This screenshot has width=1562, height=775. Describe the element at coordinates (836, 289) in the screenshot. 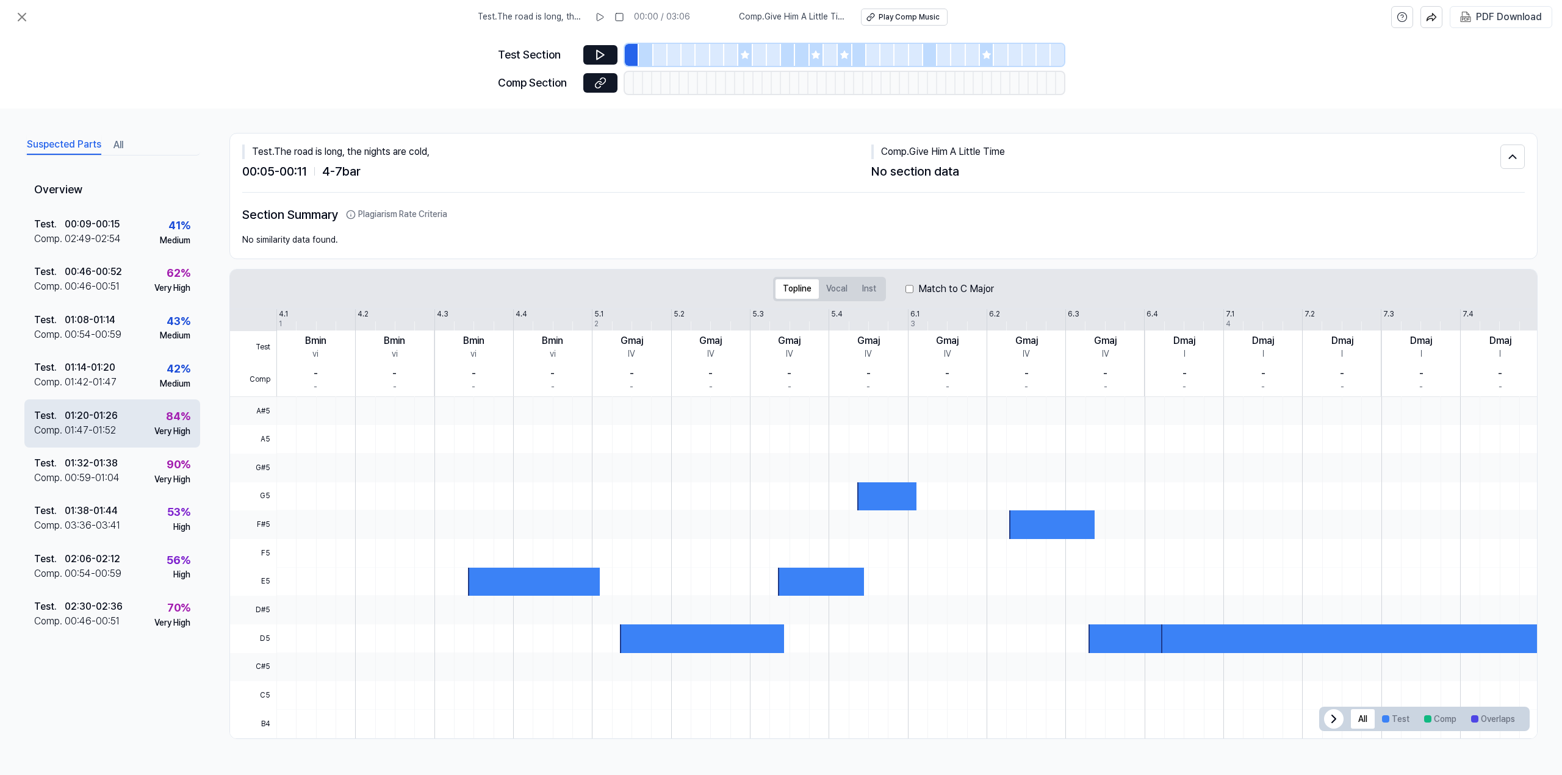

I see `button: Vocal` at that location.